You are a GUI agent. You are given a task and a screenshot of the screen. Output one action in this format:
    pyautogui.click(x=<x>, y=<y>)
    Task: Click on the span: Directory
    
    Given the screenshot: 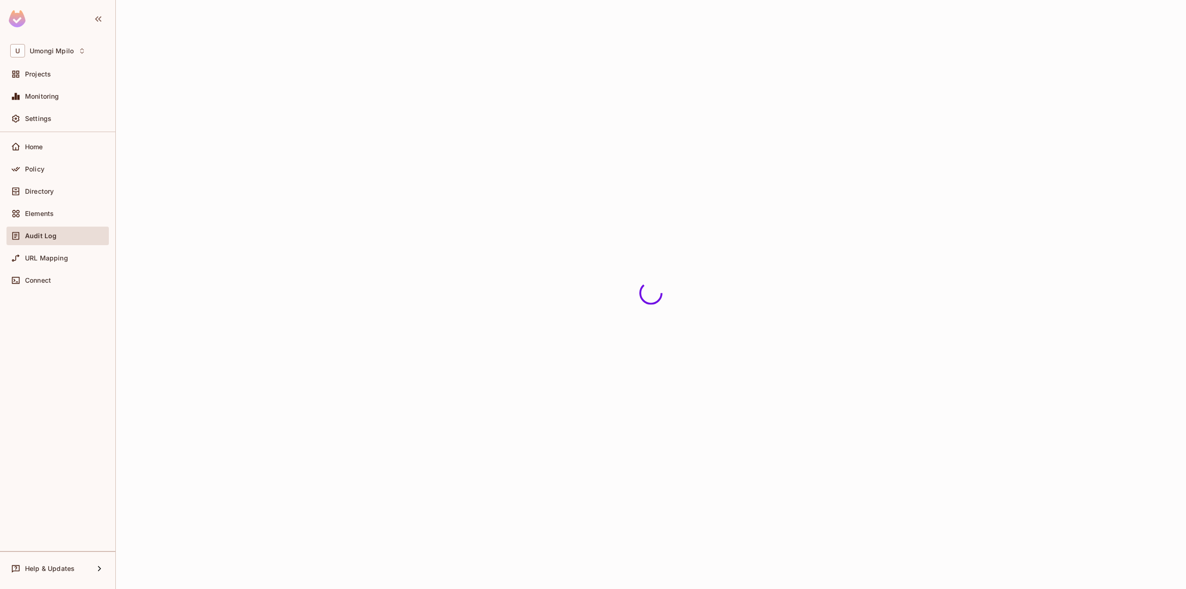 What is the action you would take?
    pyautogui.click(x=39, y=191)
    